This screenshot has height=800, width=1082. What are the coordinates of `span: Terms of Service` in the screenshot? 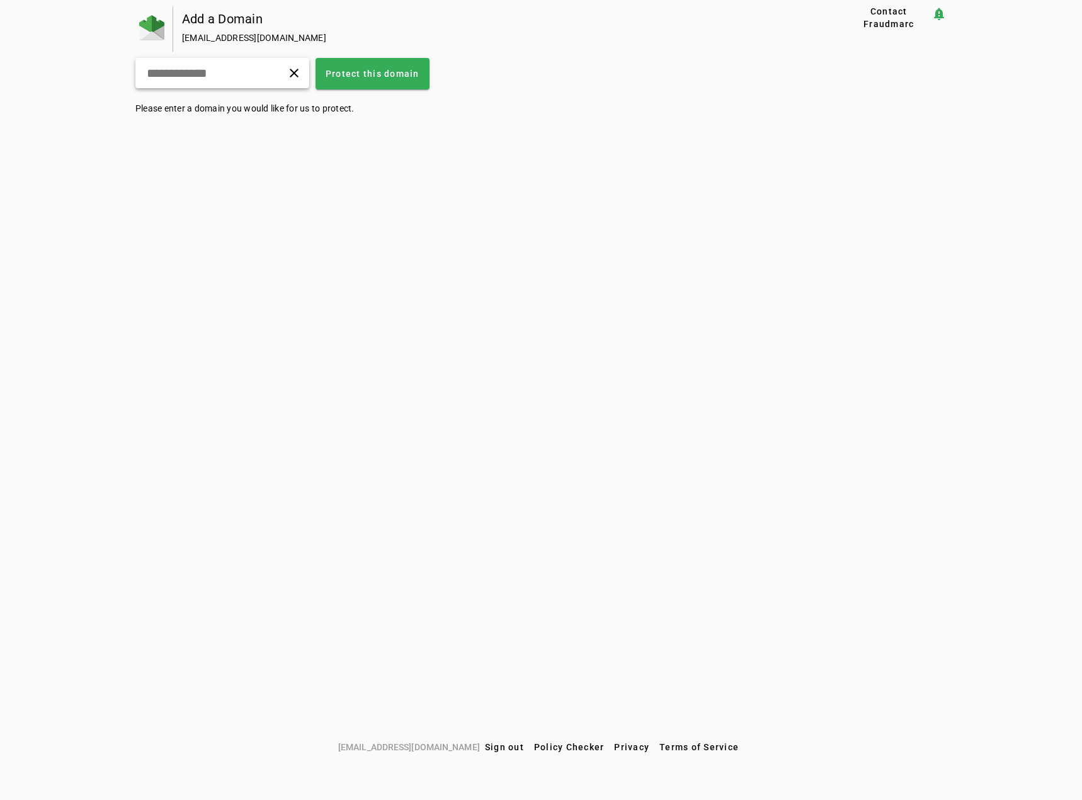 It's located at (699, 747).